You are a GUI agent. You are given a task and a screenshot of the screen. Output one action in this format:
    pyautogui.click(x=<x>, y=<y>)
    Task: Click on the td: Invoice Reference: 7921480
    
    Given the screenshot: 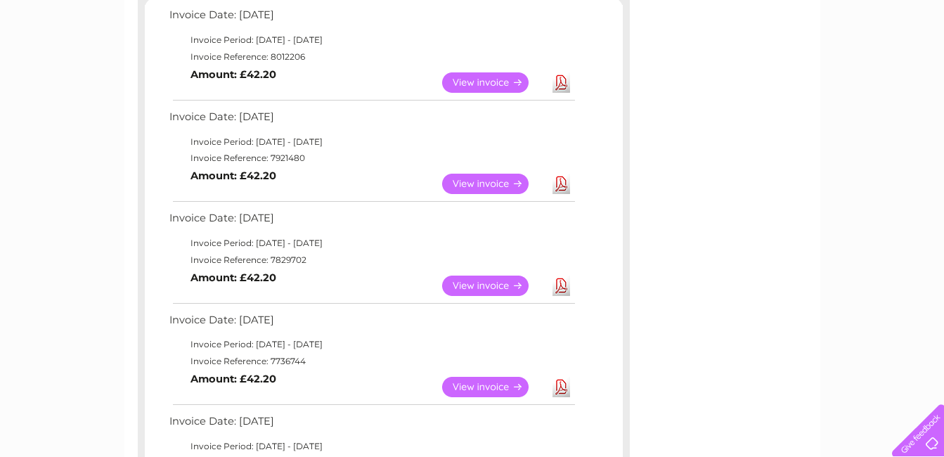 What is the action you would take?
    pyautogui.click(x=371, y=158)
    